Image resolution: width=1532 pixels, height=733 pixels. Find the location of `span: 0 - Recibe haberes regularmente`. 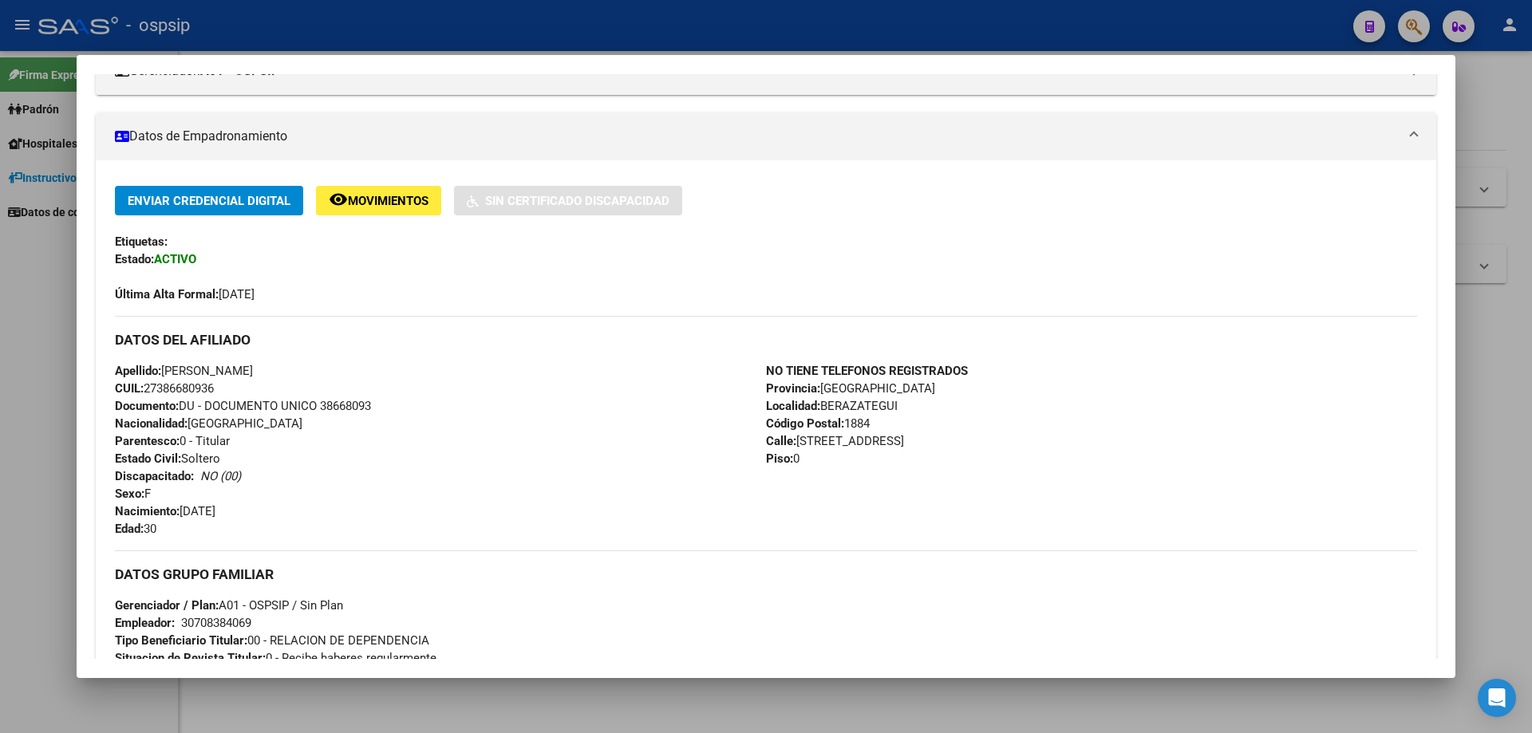

span: 0 - Recibe haberes regularmente is located at coordinates (275, 658).